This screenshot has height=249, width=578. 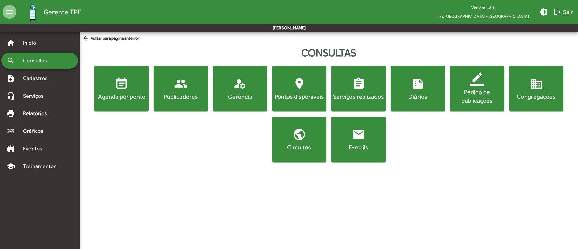 I want to click on mat-icon: location_on, so click(x=299, y=83).